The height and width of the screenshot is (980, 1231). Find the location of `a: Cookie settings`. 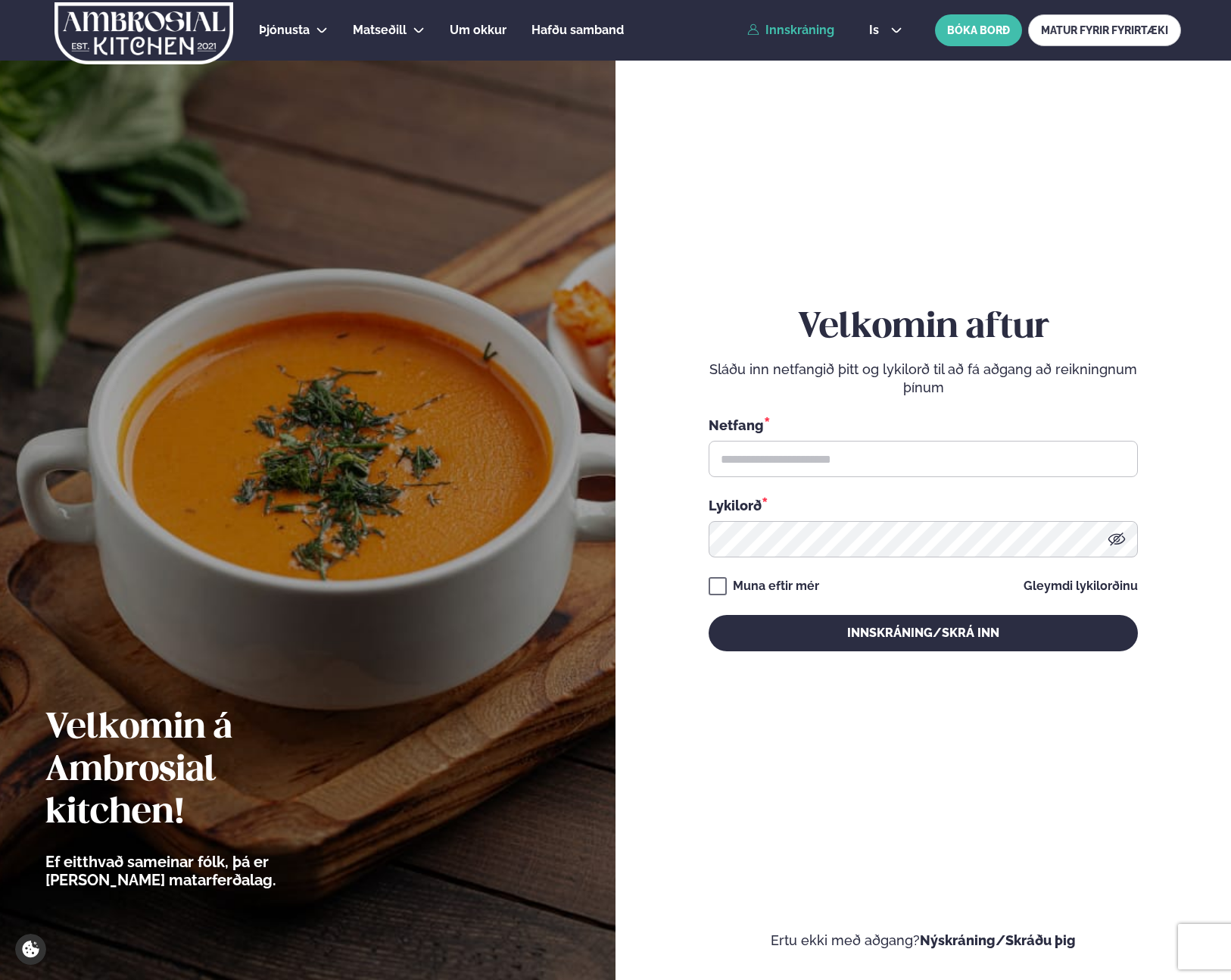

a: Cookie settings is located at coordinates (30, 949).